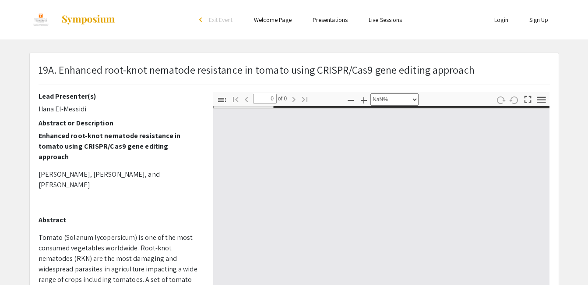 The height and width of the screenshot is (285, 588). Describe the element at coordinates (41, 20) in the screenshot. I see `img: EUReCA 2024` at that location.